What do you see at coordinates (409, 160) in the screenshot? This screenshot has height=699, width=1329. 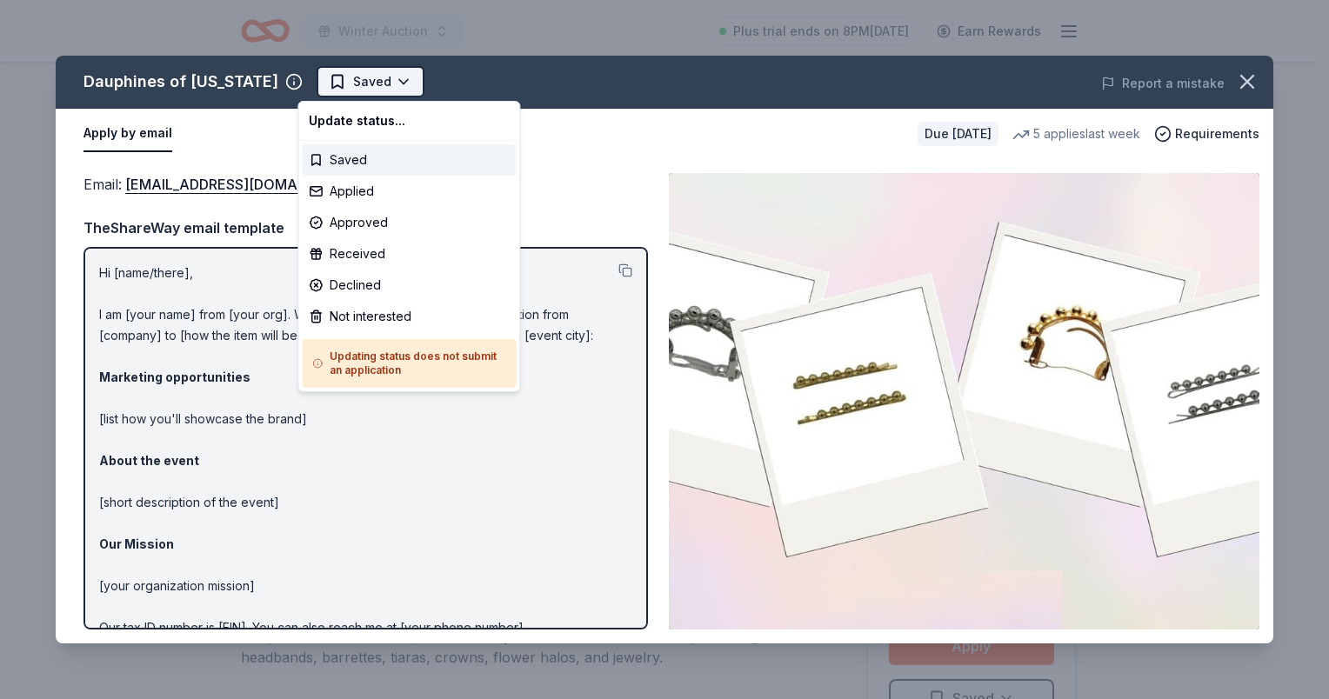 I see `div: Saved` at bounding box center [409, 160].